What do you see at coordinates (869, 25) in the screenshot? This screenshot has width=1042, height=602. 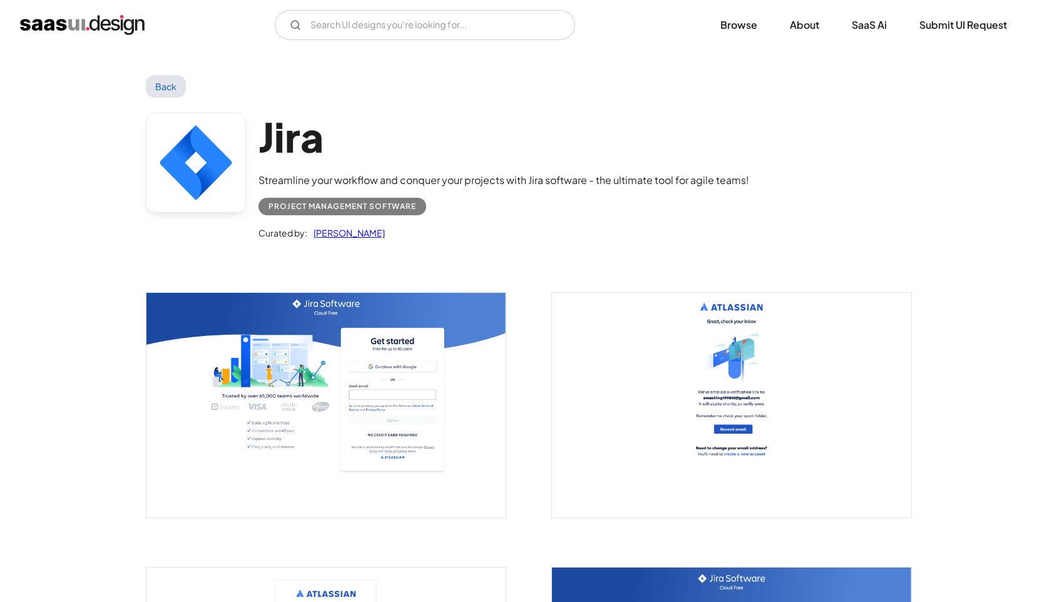 I see `a: SaaS Ai` at bounding box center [869, 25].